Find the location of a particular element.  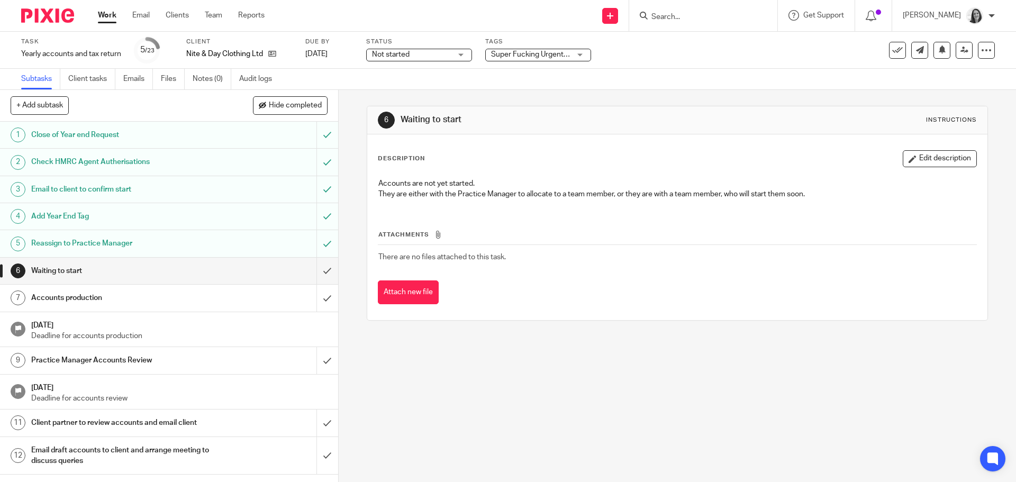

a: Work is located at coordinates (107, 15).